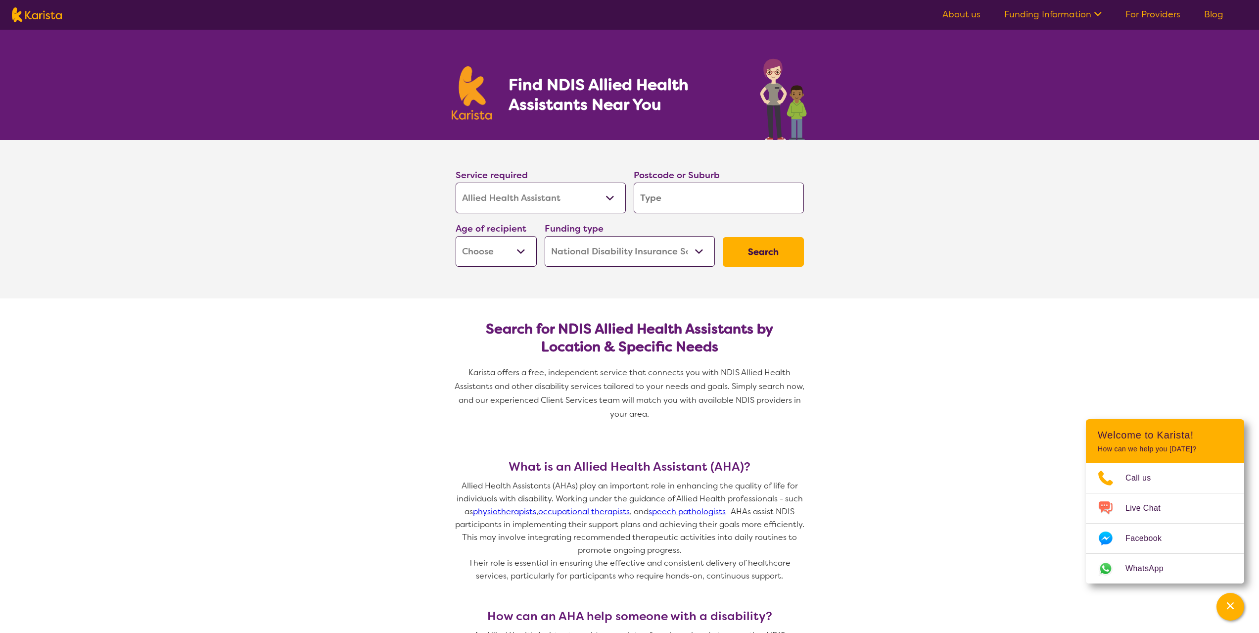 The image size is (1259, 633). I want to click on label: Funding type, so click(574, 229).